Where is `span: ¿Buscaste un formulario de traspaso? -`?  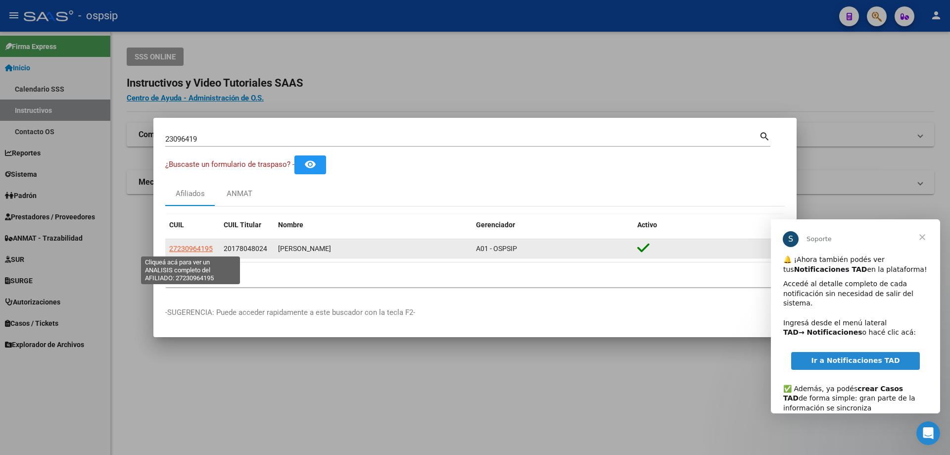 span: ¿Buscaste un formulario de traspaso? - is located at coordinates (230, 164).